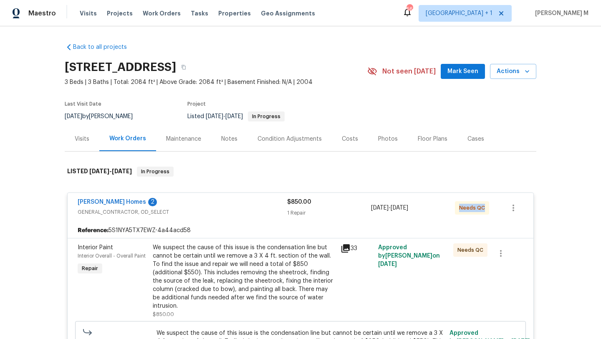 This screenshot has width=601, height=339. Describe the element at coordinates (234, 13) in the screenshot. I see `span: Properties` at that location.